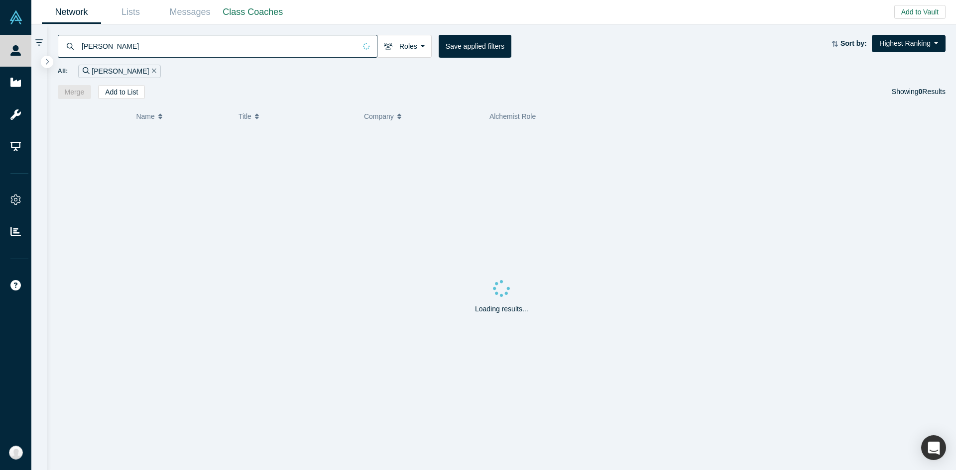 This screenshot has height=470, width=956. What do you see at coordinates (920, 92) in the screenshot?
I see `strong: 0` at bounding box center [920, 92].